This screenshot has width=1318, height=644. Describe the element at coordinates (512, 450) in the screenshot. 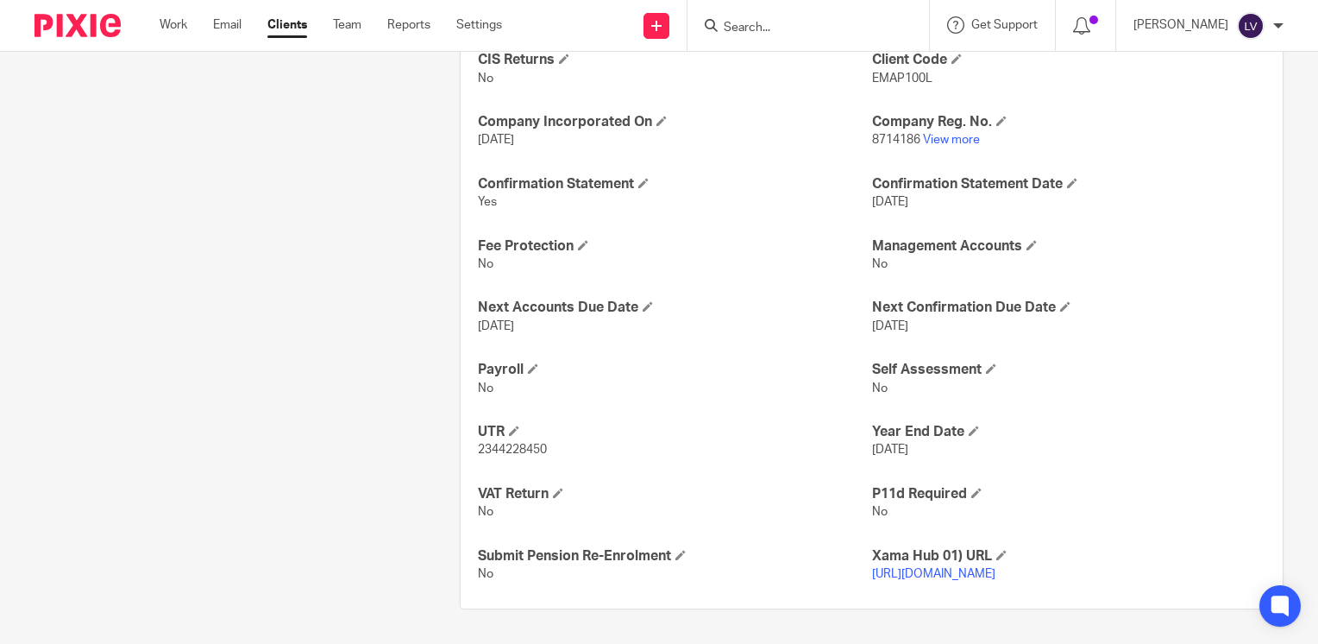

I see `span: 2344228450` at that location.